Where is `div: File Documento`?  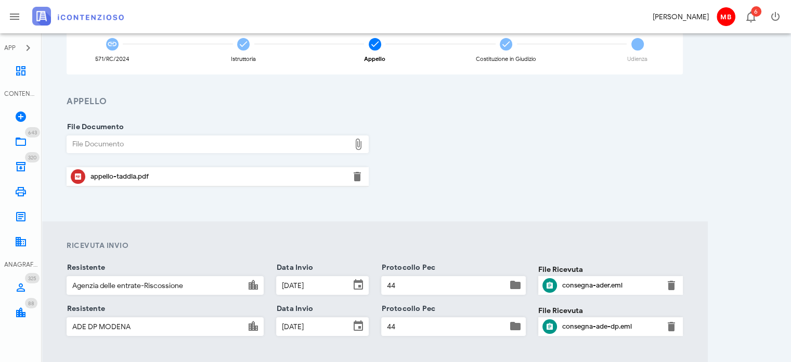
div: File Documento is located at coordinates (209, 144).